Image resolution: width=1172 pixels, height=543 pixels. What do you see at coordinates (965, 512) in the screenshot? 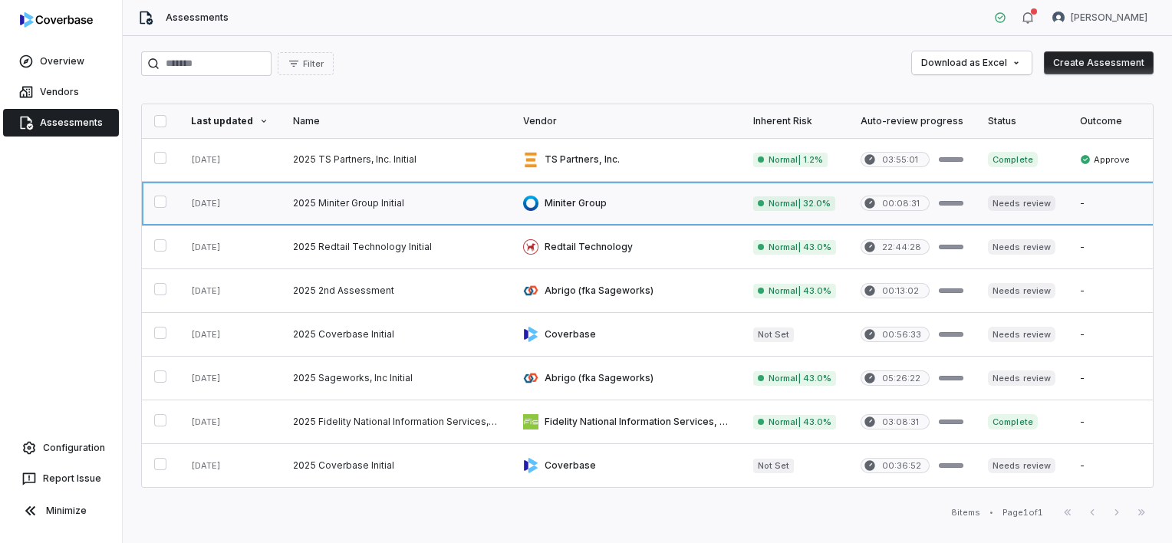
I see `div: 8 items` at bounding box center [965, 512].